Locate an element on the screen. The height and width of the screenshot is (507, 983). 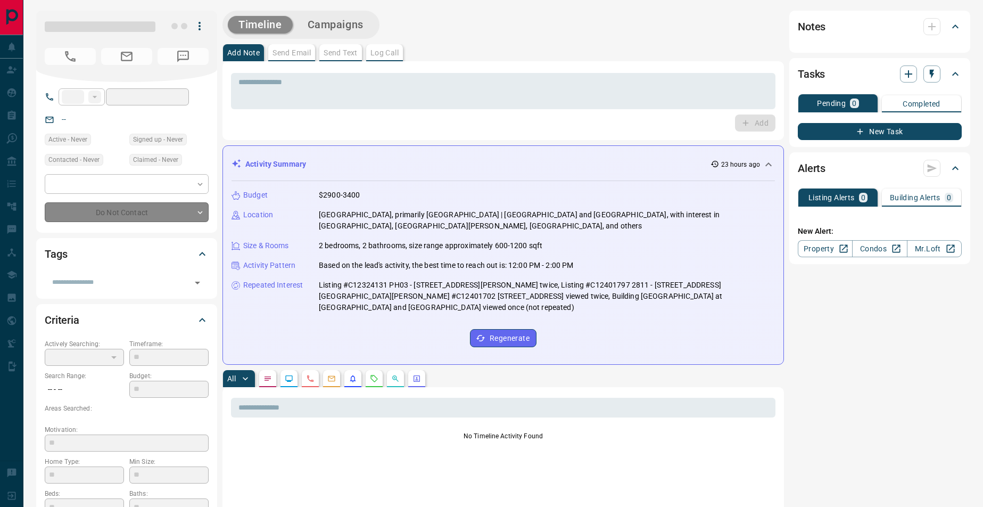
p: Repeated Interest is located at coordinates (273, 285).